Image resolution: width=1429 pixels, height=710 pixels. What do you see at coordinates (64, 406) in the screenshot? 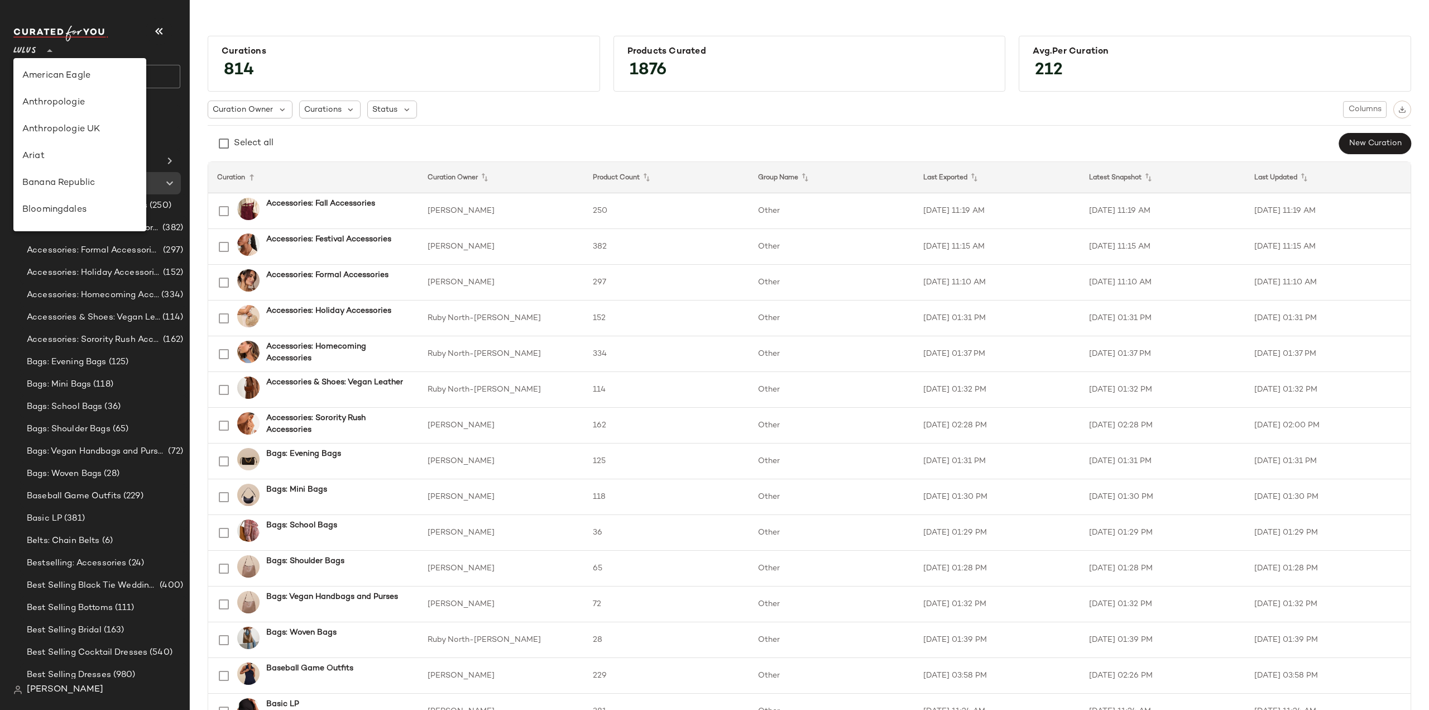
I see `span: Bags: School Bags` at bounding box center [64, 406].